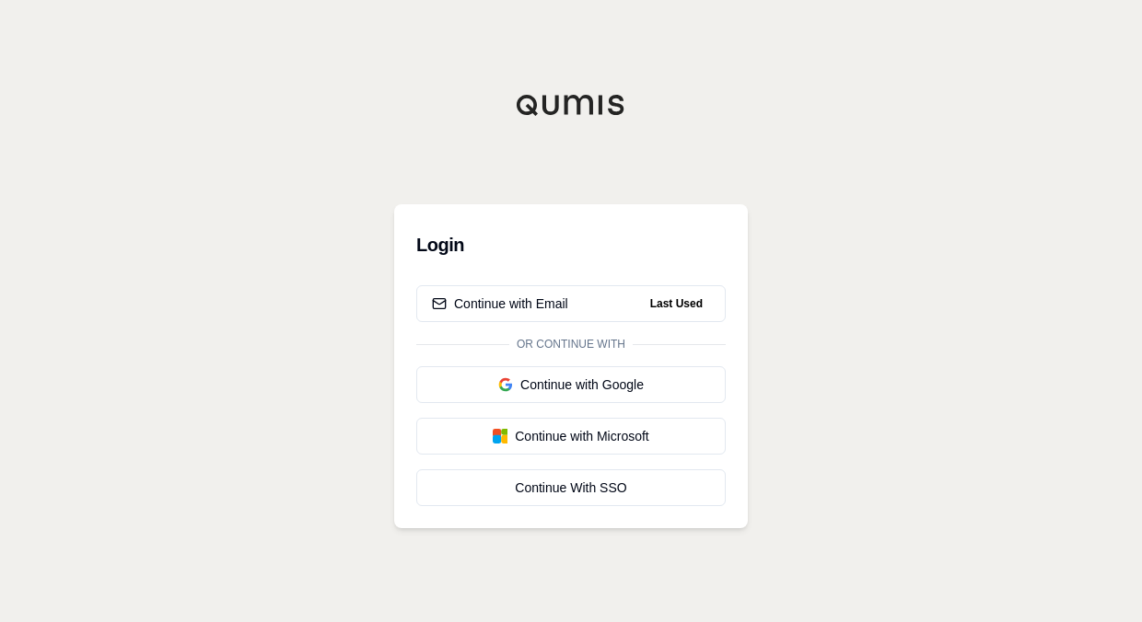 This screenshot has height=622, width=1142. What do you see at coordinates (676, 304) in the screenshot?
I see `span: Last Used` at bounding box center [676, 304].